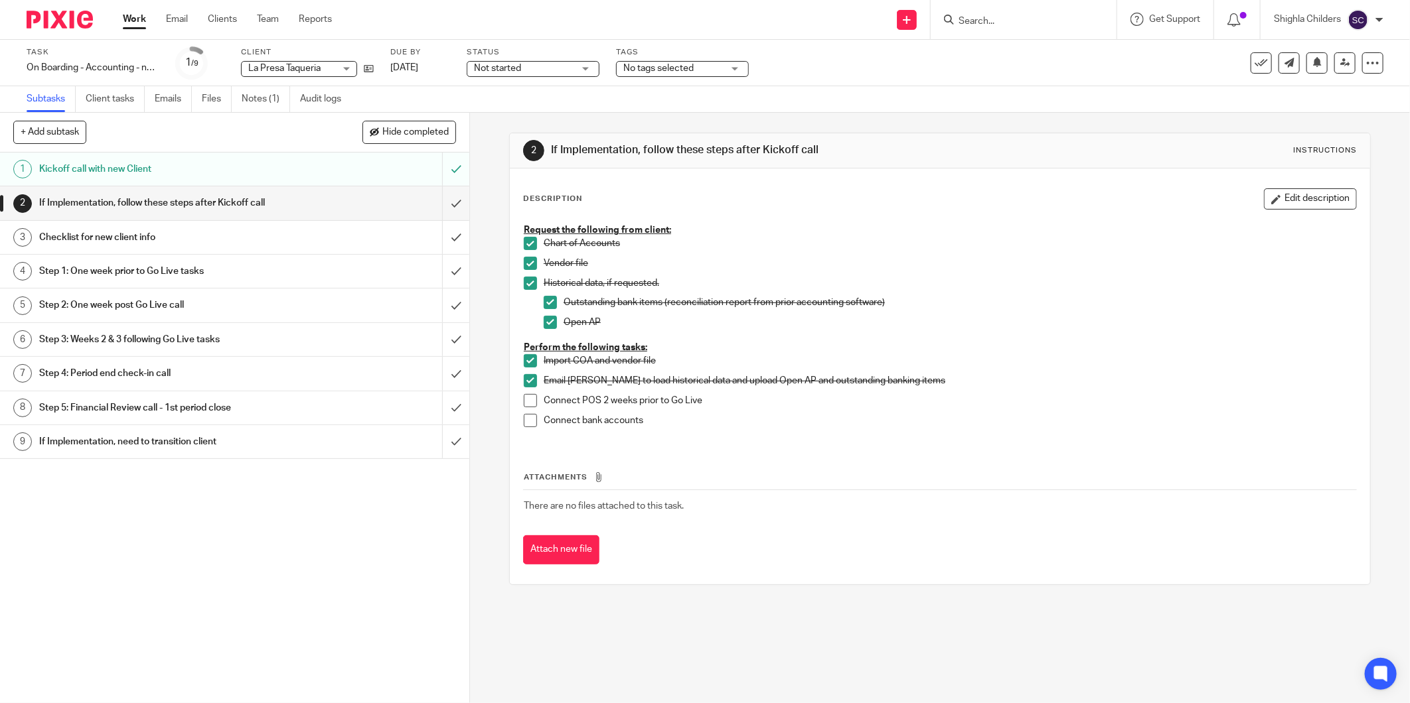 The height and width of the screenshot is (703, 1410). I want to click on label: Due by, so click(420, 52).